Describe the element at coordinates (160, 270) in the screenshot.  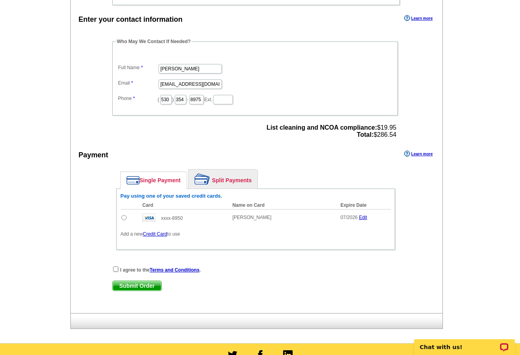
I see `strong: I agree to the .` at that location.